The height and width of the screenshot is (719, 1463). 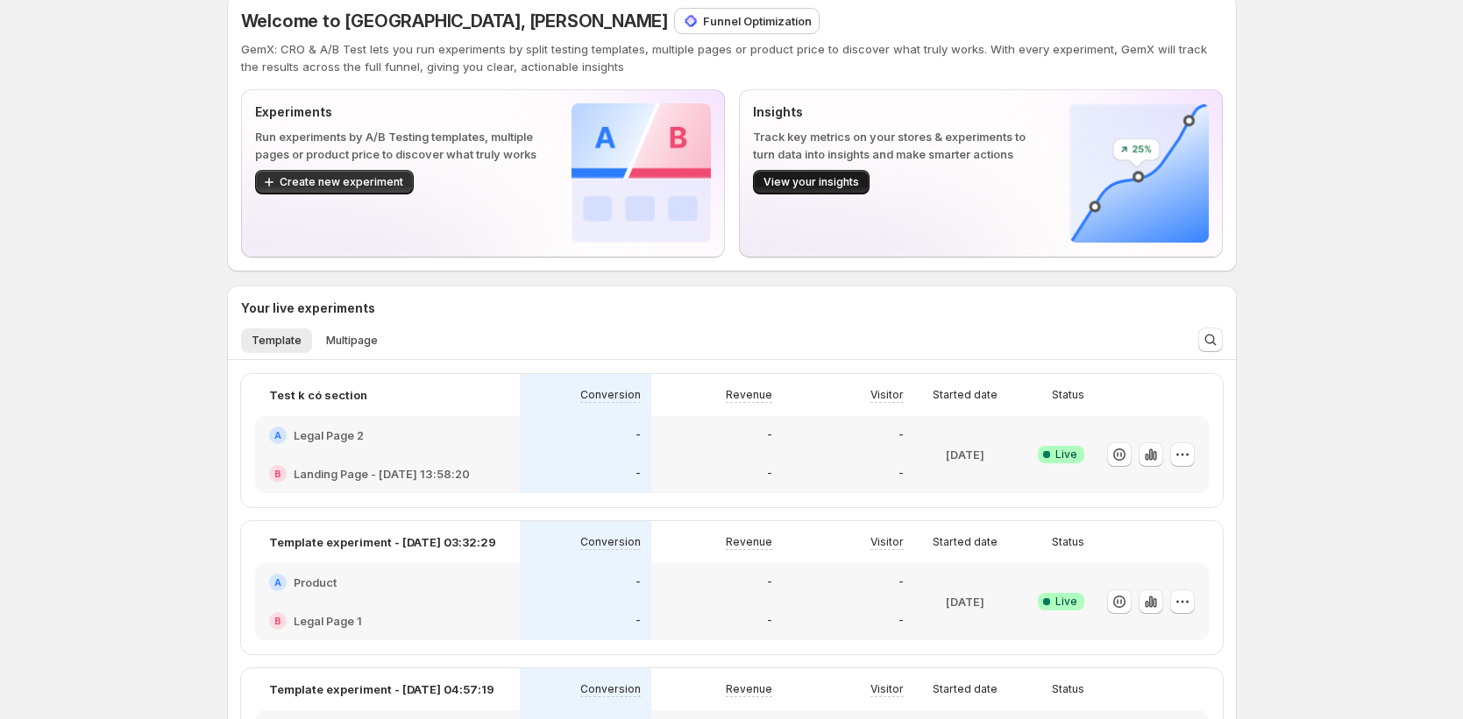 I want to click on button: Search and filter results, so click(x=1210, y=340).